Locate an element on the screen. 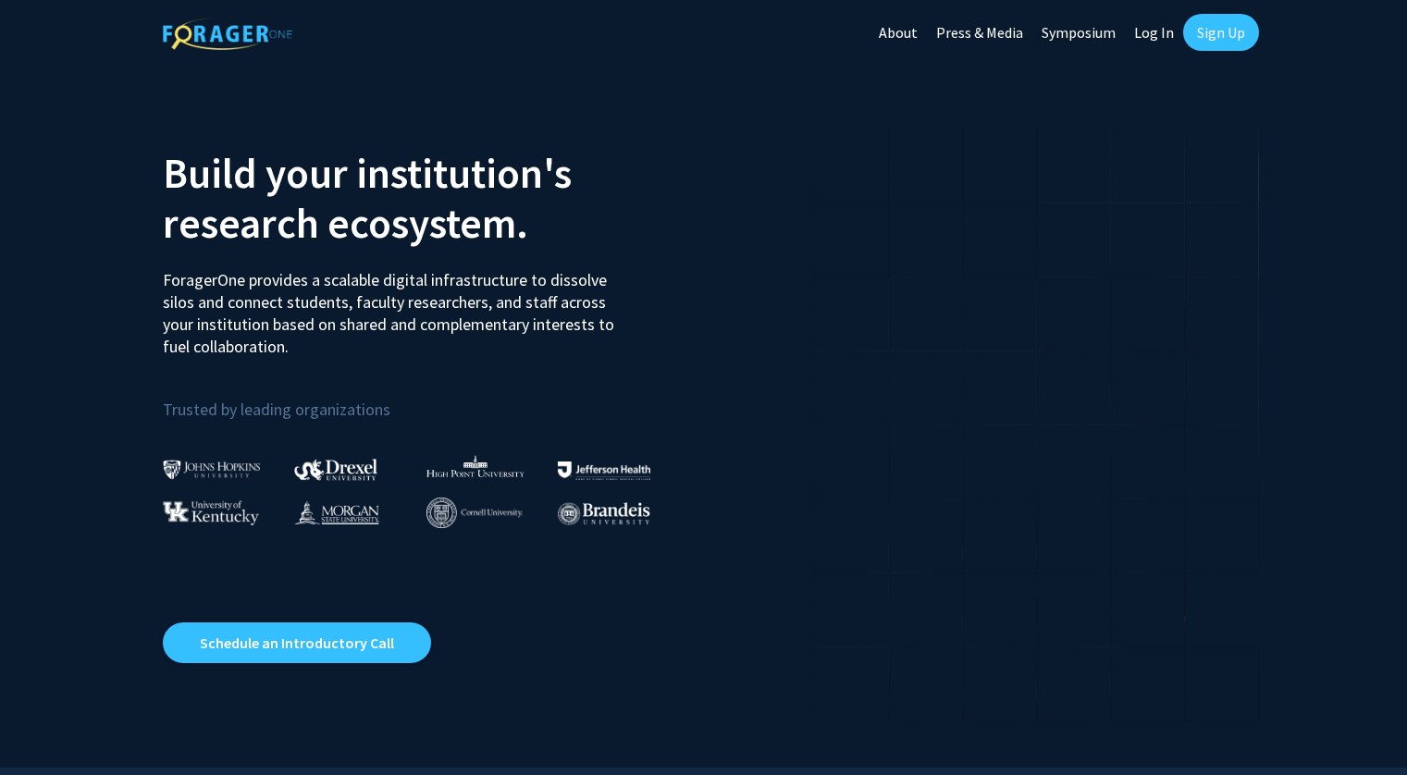  img: Drexel University is located at coordinates (336, 469).